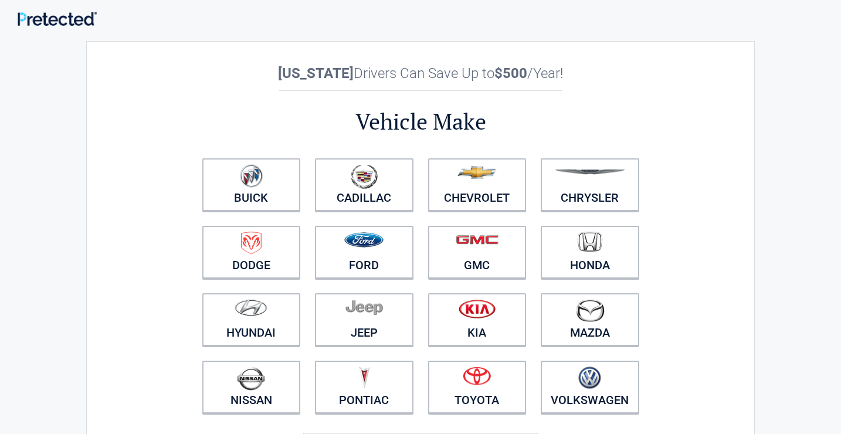 The image size is (841, 434). I want to click on a: Pontiac, so click(364, 387).